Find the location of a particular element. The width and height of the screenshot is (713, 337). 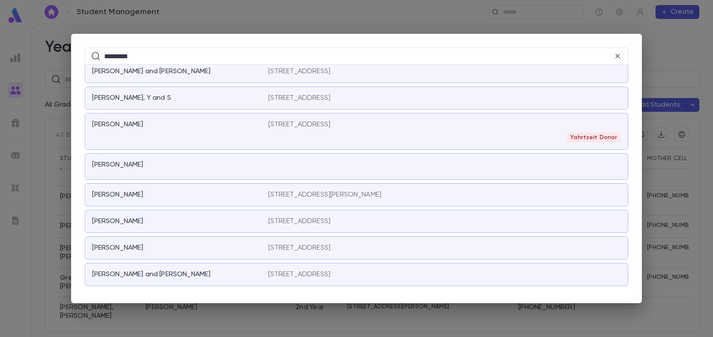

span: Yahrtzeit Donor is located at coordinates (594, 138).